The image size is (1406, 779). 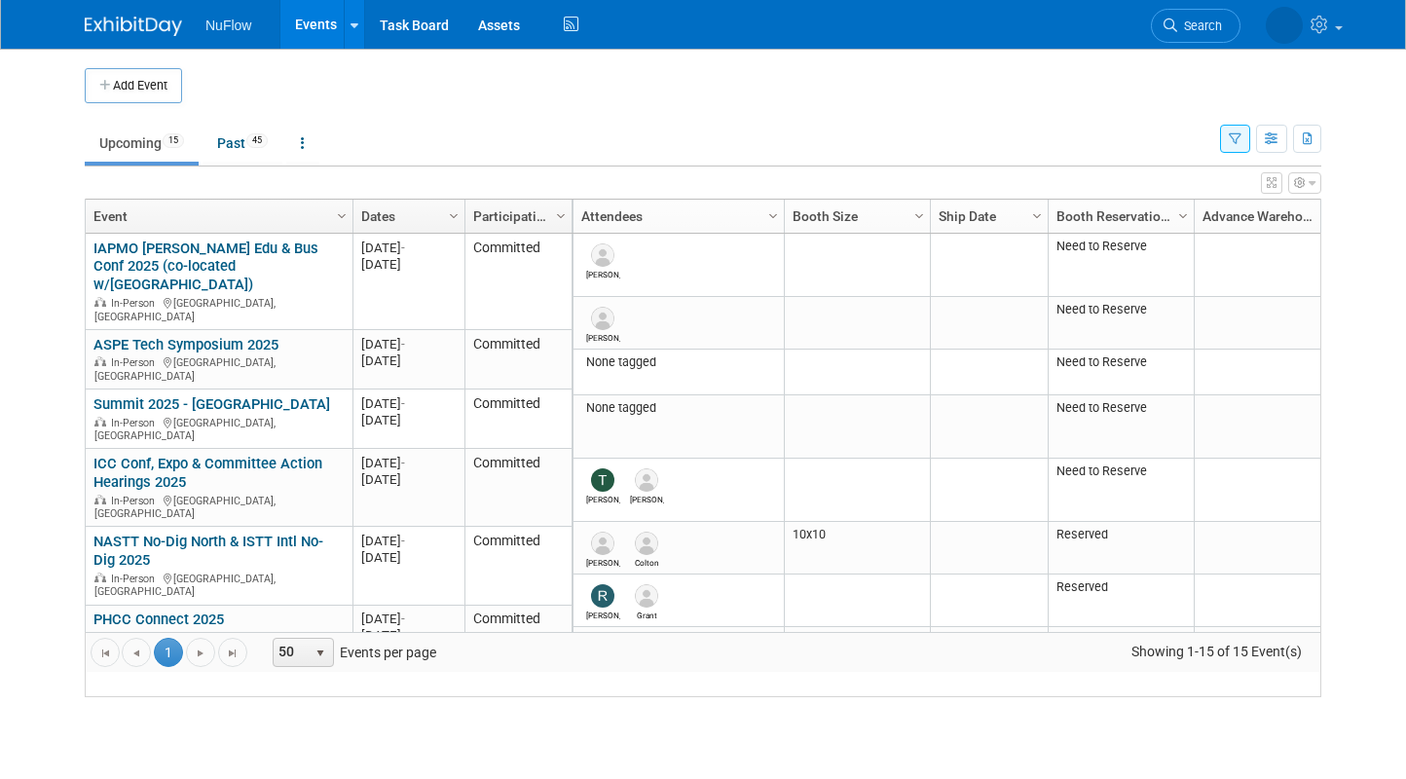 I want to click on span: 15, so click(x=173, y=140).